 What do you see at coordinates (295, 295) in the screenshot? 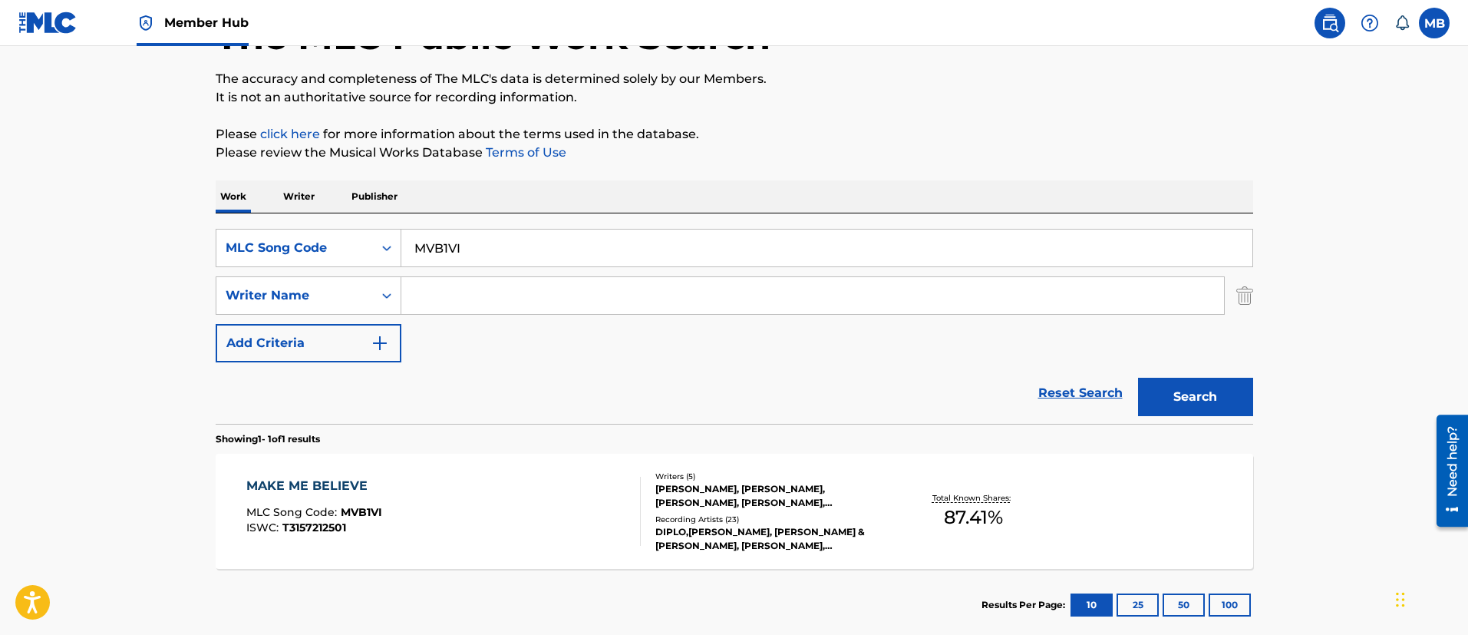
I see `div: Writer Name` at bounding box center [295, 295].